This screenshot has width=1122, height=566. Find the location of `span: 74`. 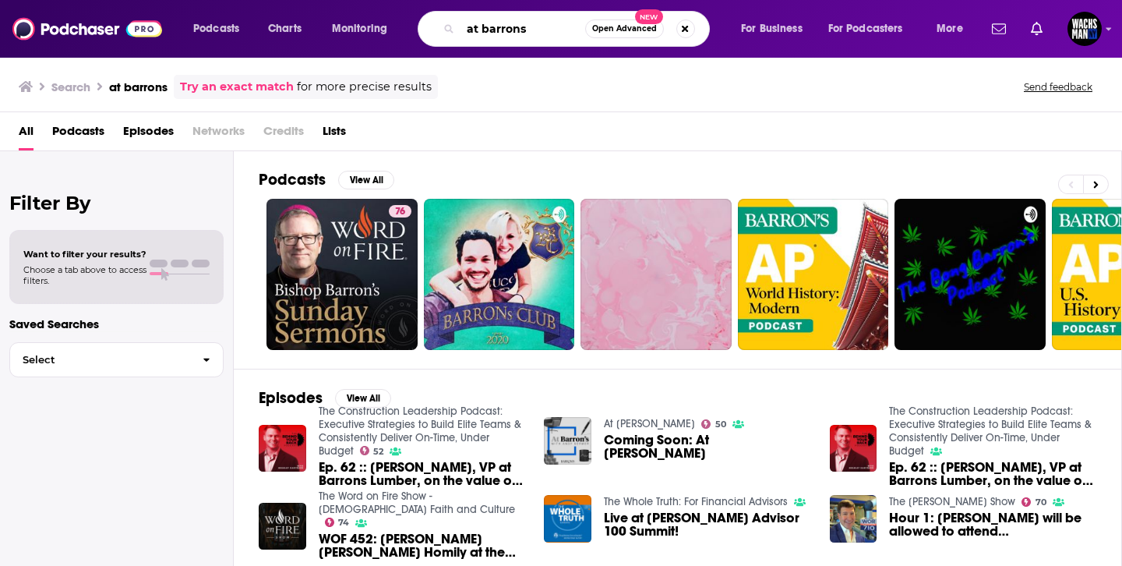

span: 74 is located at coordinates (344, 522).